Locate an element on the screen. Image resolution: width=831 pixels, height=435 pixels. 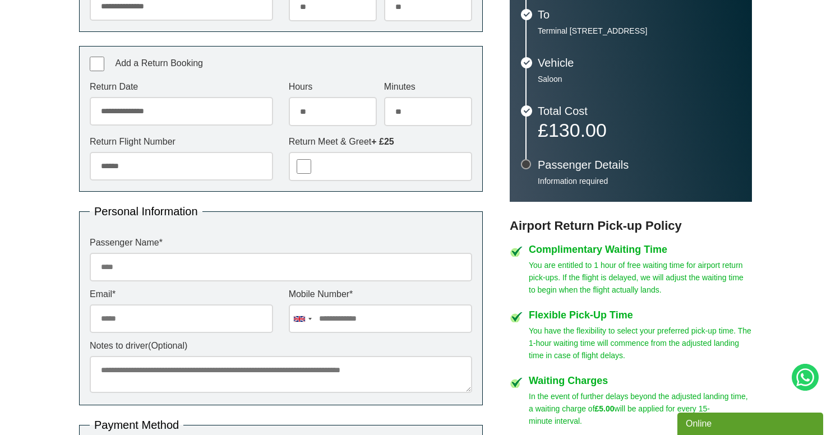
h3: Passenger Details is located at coordinates (639, 165).